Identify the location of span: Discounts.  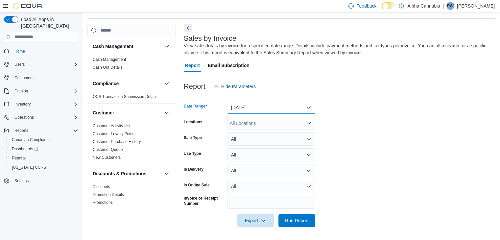
(101, 187).